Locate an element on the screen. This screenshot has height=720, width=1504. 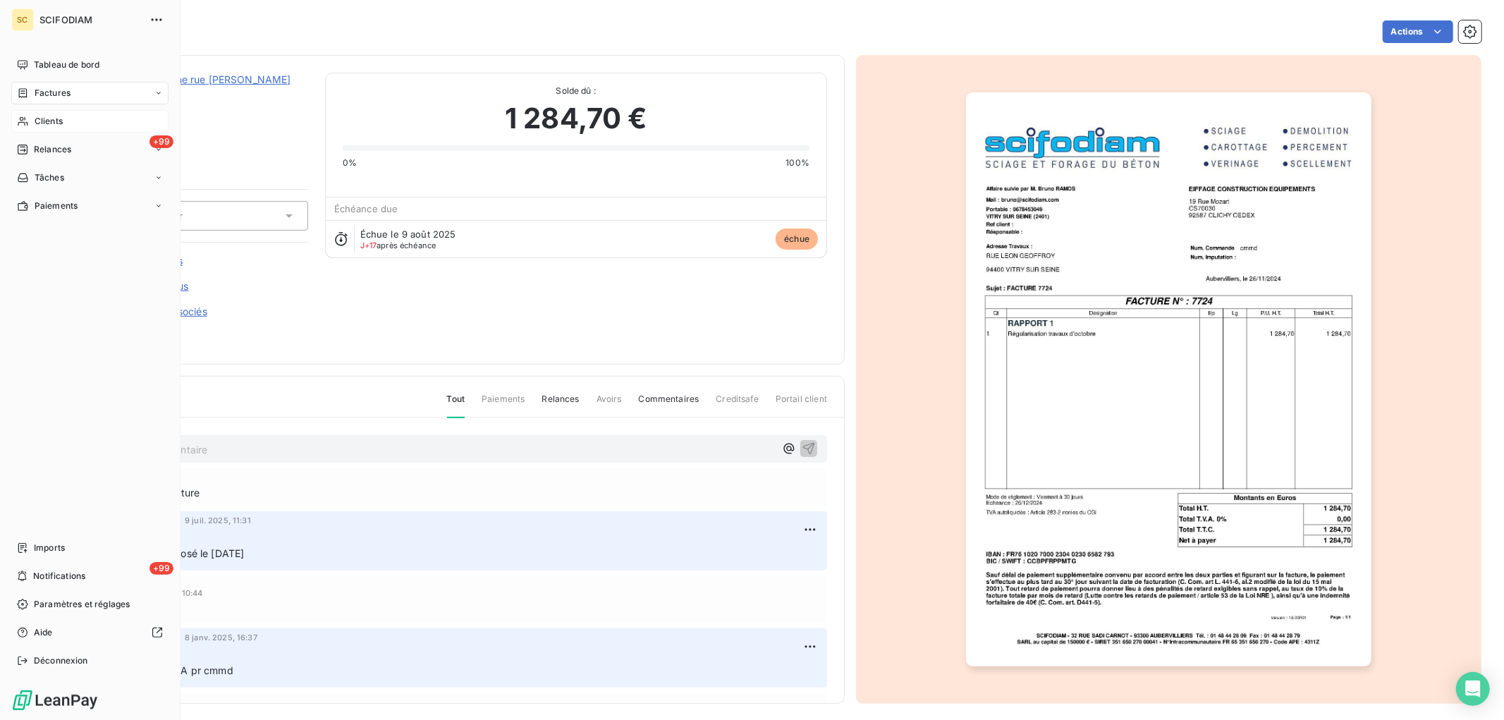
span: Paramètres et réglages is located at coordinates (82, 604).